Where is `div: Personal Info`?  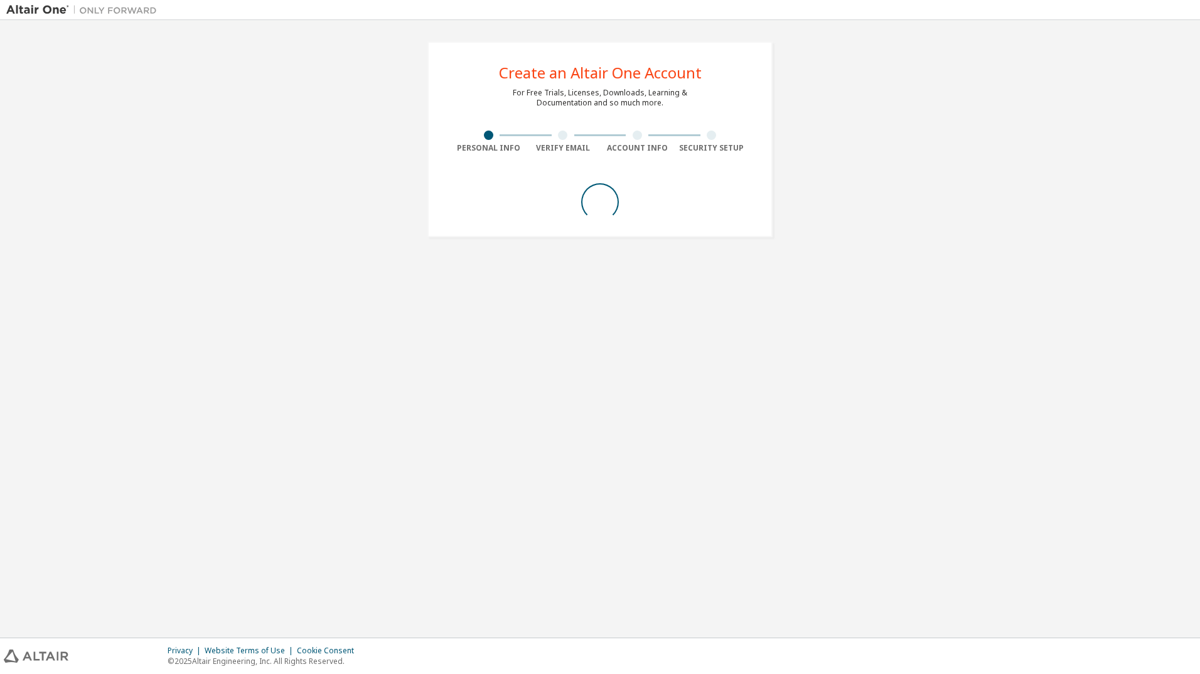
div: Personal Info is located at coordinates (488, 148).